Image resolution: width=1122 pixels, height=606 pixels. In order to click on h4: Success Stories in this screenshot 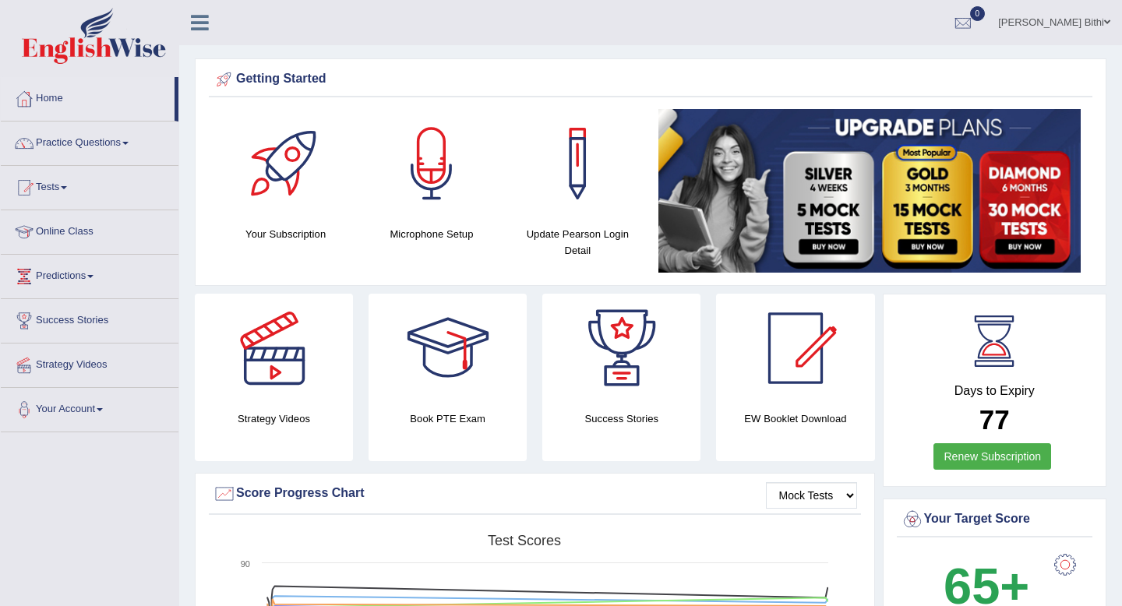, I will do `click(621, 418)`.